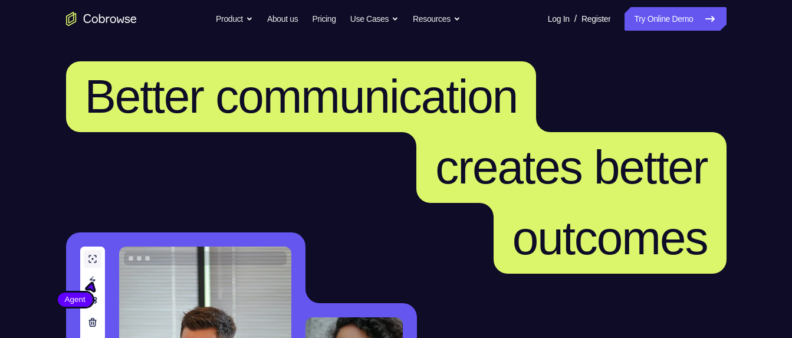  Describe the element at coordinates (596, 19) in the screenshot. I see `a: Register` at that location.